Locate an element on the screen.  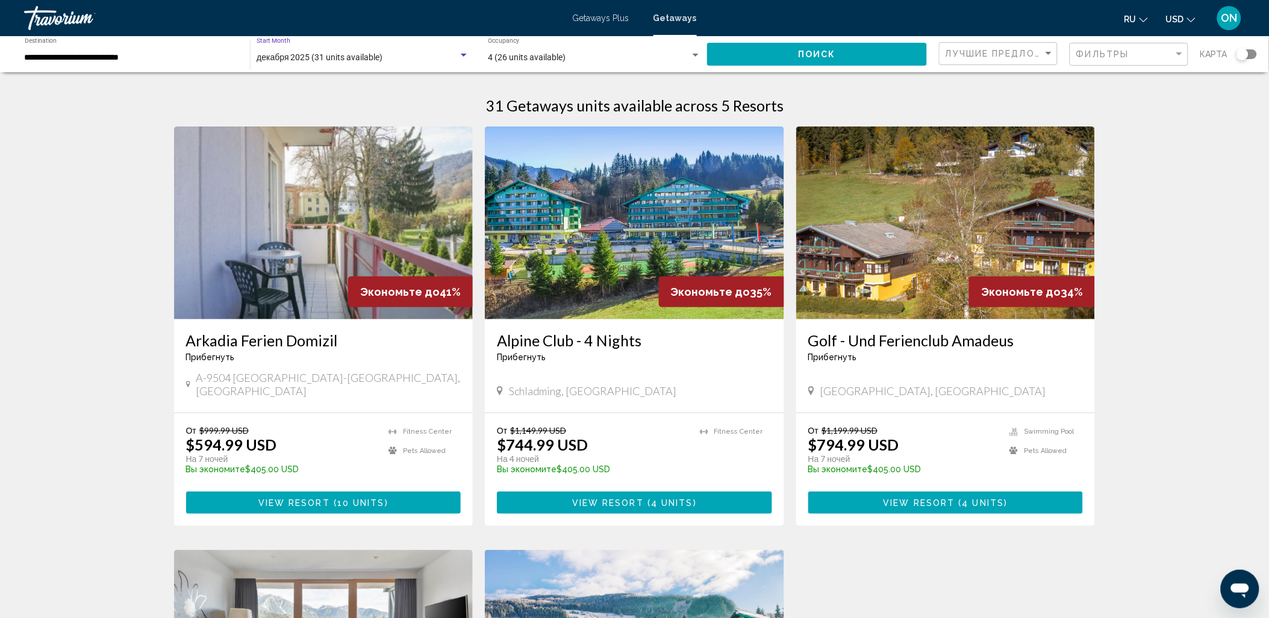
img: 1920E01X.jpg is located at coordinates (634, 223).